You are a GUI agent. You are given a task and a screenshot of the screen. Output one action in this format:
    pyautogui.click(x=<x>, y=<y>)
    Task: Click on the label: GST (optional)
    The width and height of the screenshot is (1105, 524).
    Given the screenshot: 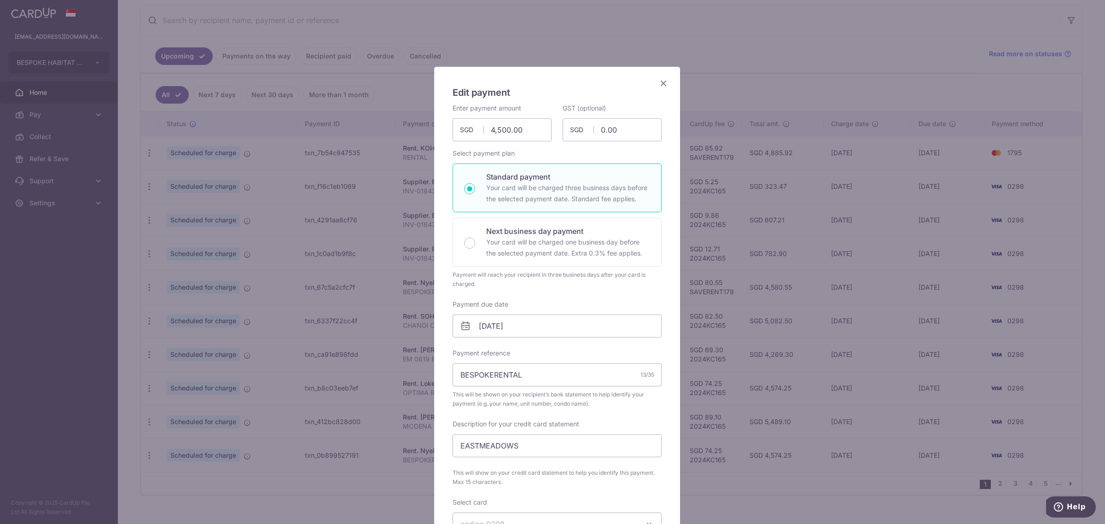 What is the action you would take?
    pyautogui.click(x=584, y=108)
    